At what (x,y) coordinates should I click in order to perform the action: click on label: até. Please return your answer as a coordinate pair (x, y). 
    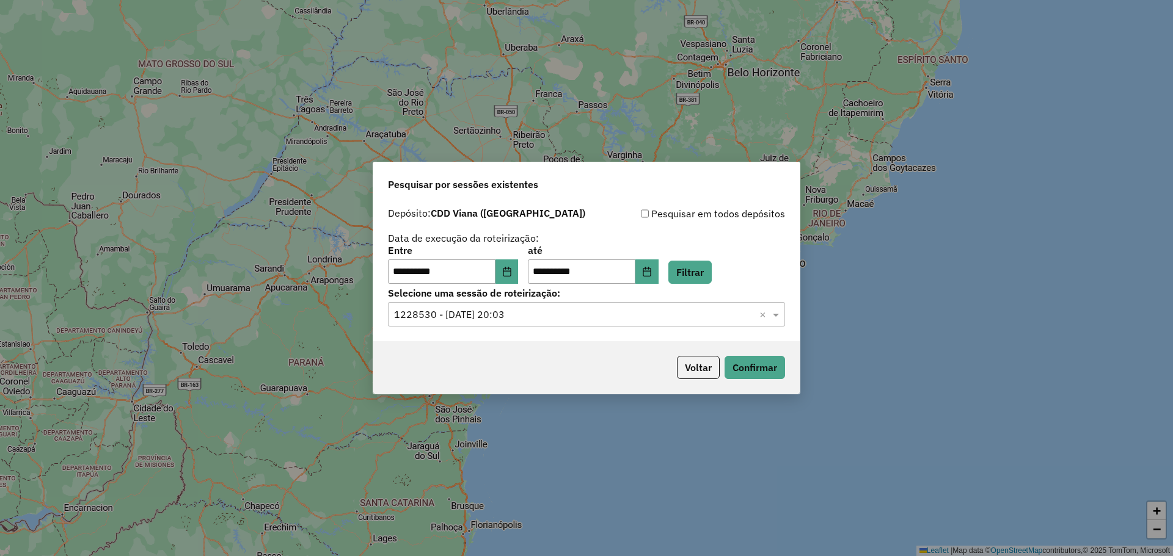
    Looking at the image, I should click on (593, 250).